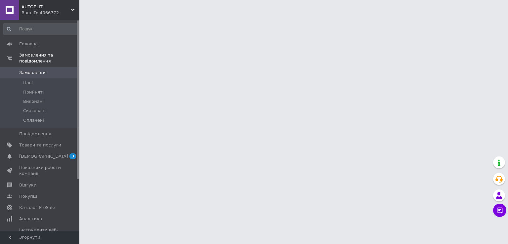 The width and height of the screenshot is (508, 244). I want to click on span: Виконані, so click(33, 102).